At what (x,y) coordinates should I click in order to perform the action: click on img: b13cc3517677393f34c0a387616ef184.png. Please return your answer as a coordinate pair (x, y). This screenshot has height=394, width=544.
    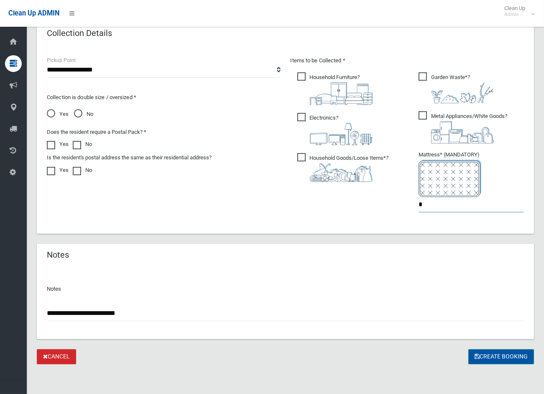
    Looking at the image, I should click on (341, 172).